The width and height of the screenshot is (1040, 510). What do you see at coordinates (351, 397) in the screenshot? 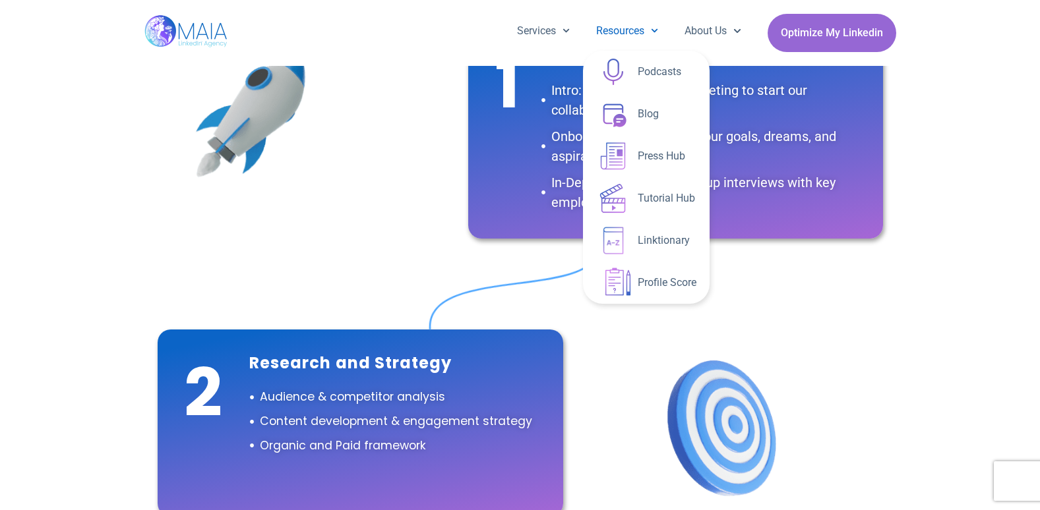
I see `span: Audience & competitor analysis` at bounding box center [351, 397].